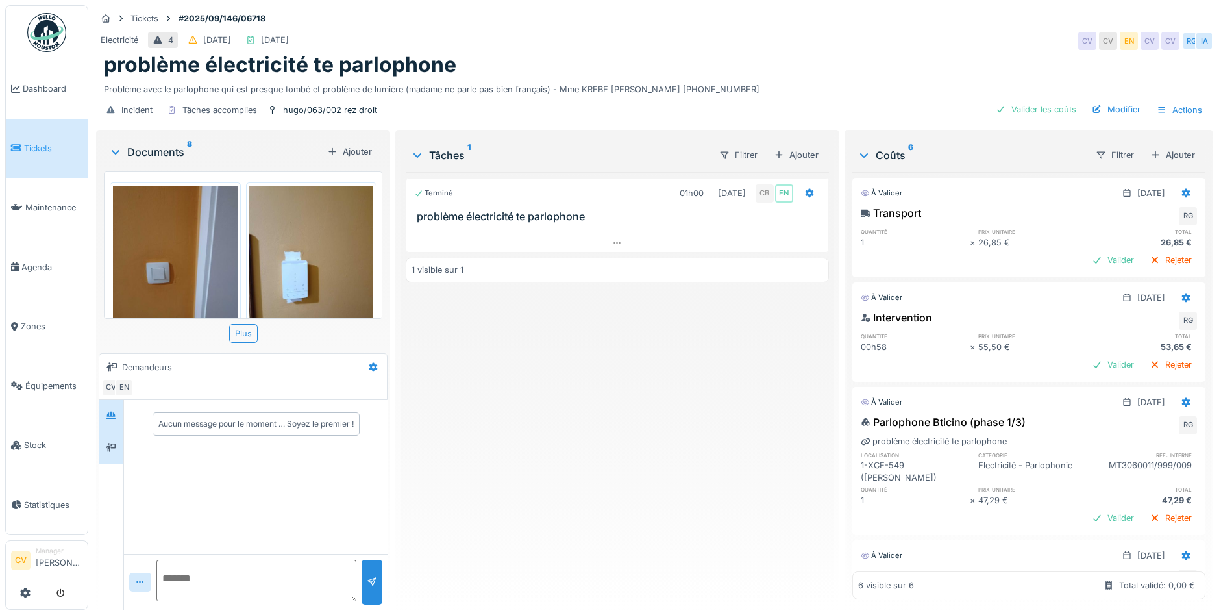  What do you see at coordinates (137, 110) in the screenshot?
I see `div: Incident` at bounding box center [137, 110].